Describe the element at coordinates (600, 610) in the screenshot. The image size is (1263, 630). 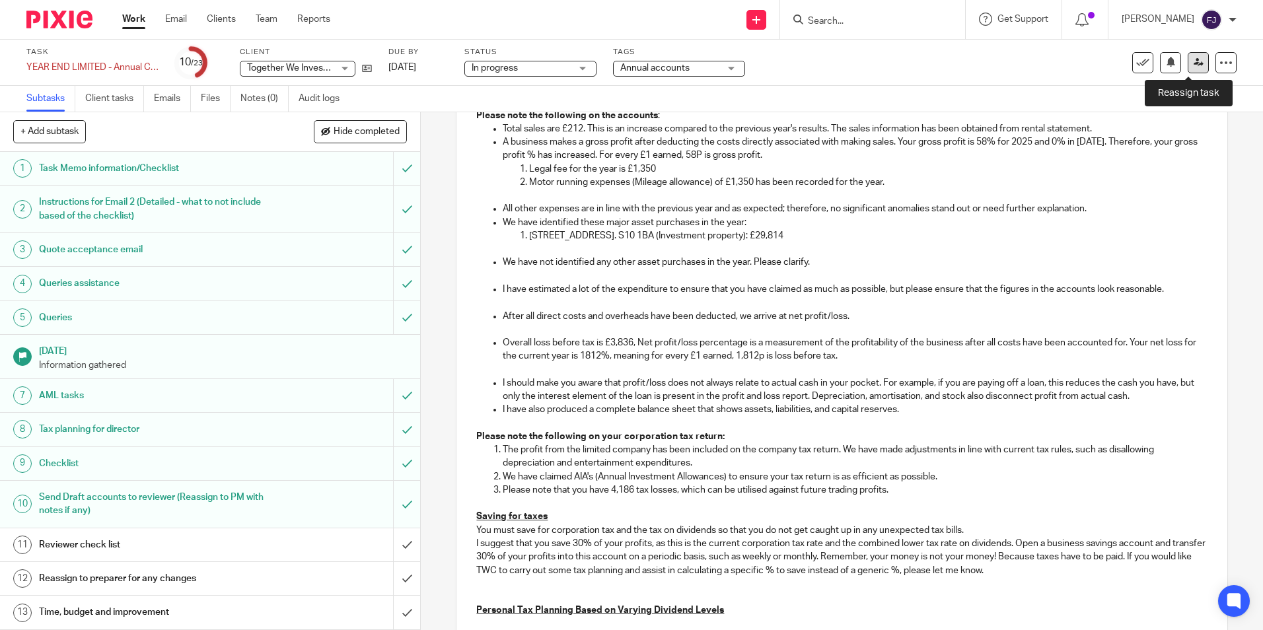
I see `u: Personal Tax Planning Based on Varying Dividend Levels` at that location.